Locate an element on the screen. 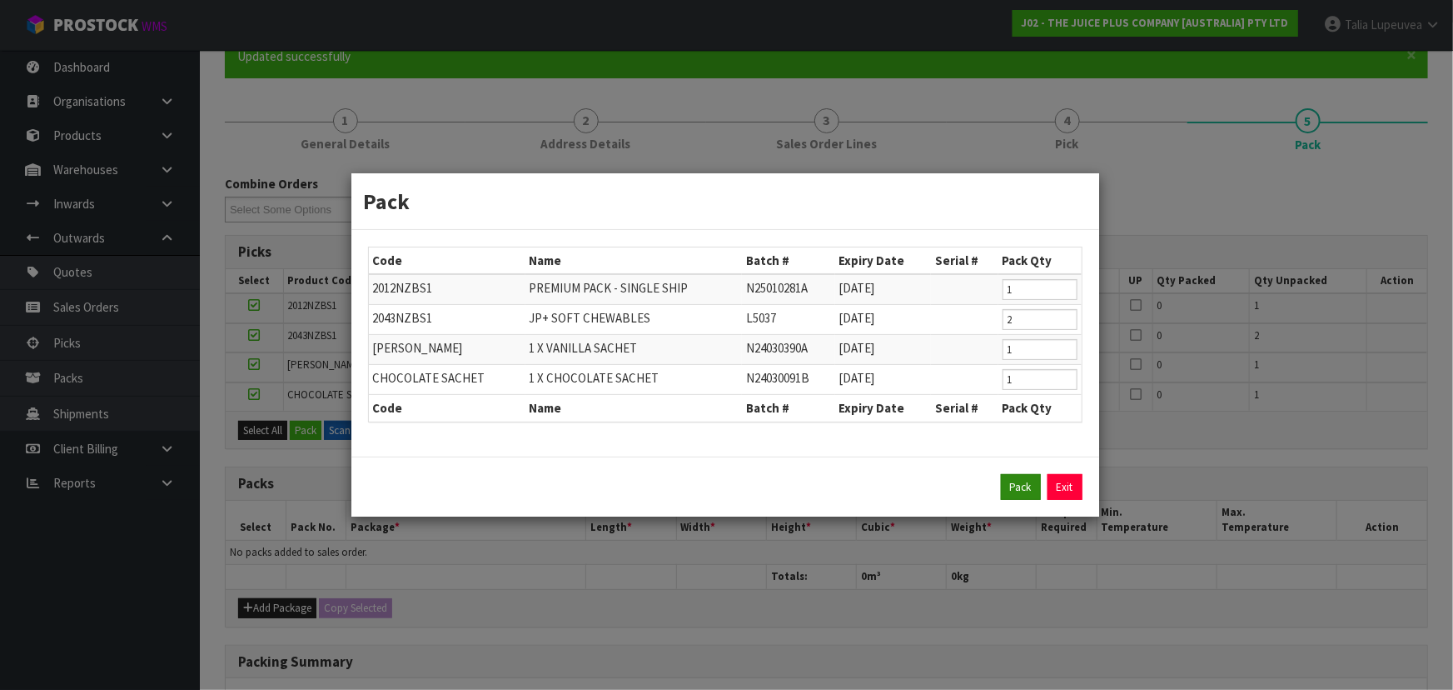  span: JP+ SOFT CHEWABLES is located at coordinates (590, 317).